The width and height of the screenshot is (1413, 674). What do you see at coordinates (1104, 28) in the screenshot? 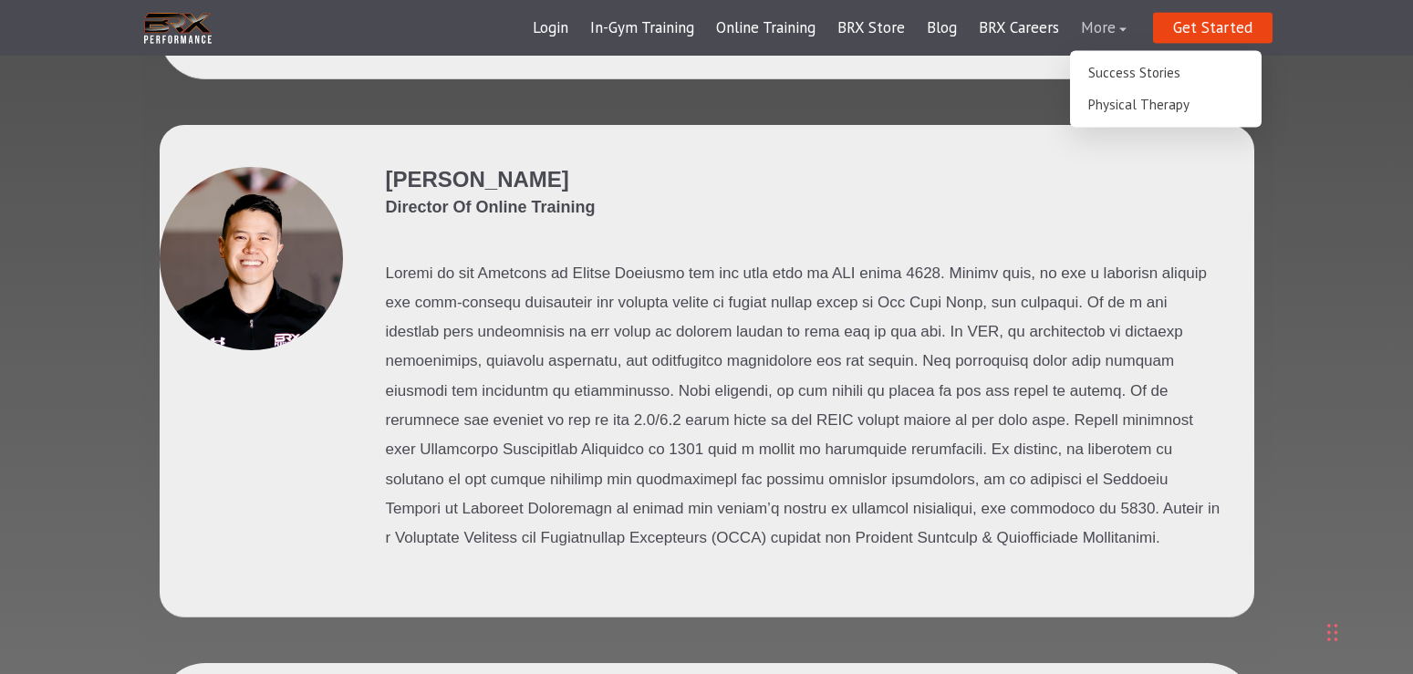
I see `a: More` at bounding box center [1104, 28].